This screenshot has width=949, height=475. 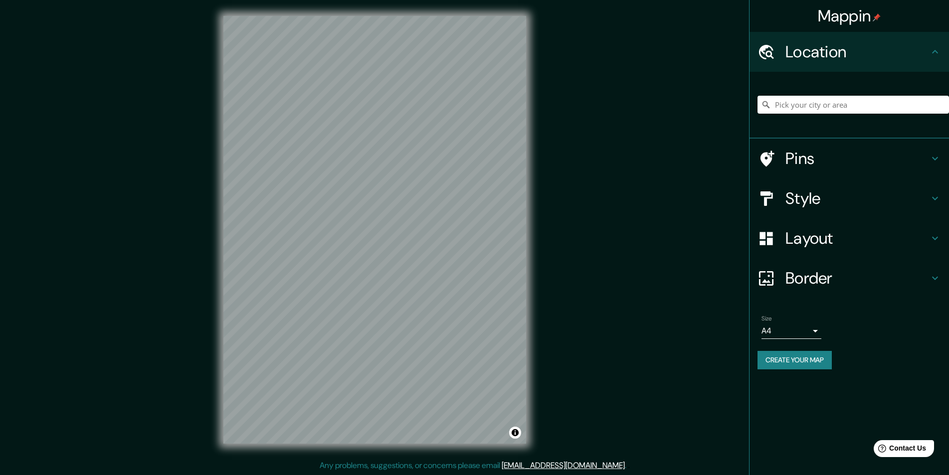 I want to click on button: Create your map, so click(x=794, y=360).